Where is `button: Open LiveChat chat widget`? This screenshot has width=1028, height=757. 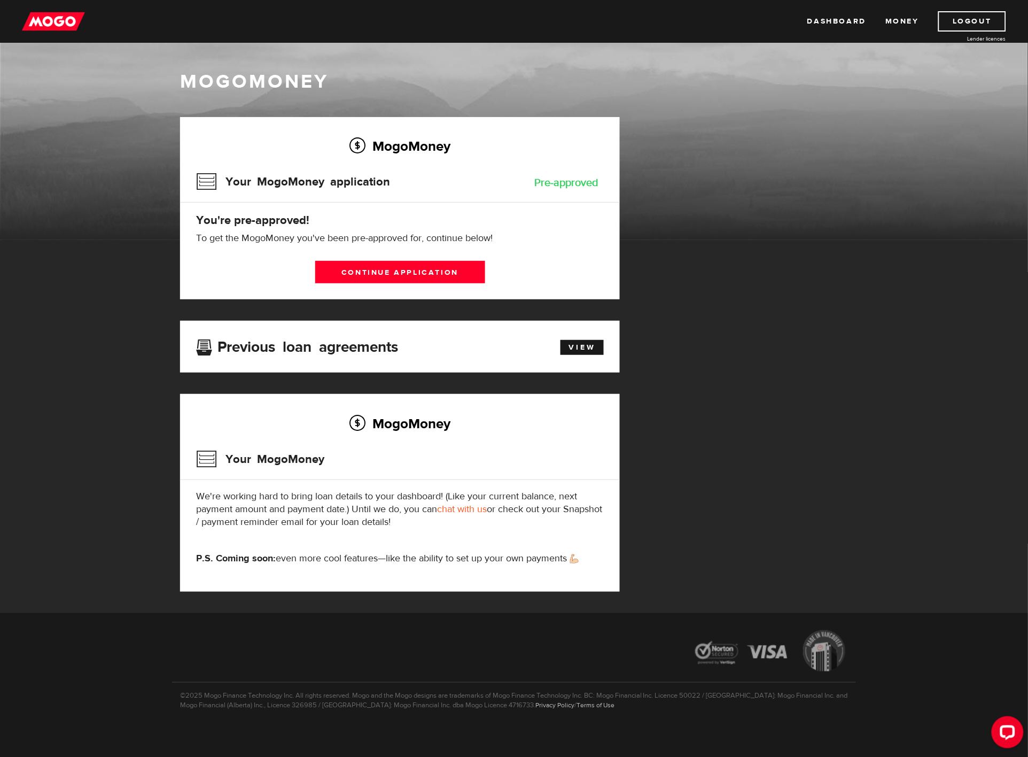
button: Open LiveChat chat widget is located at coordinates (25, 20).